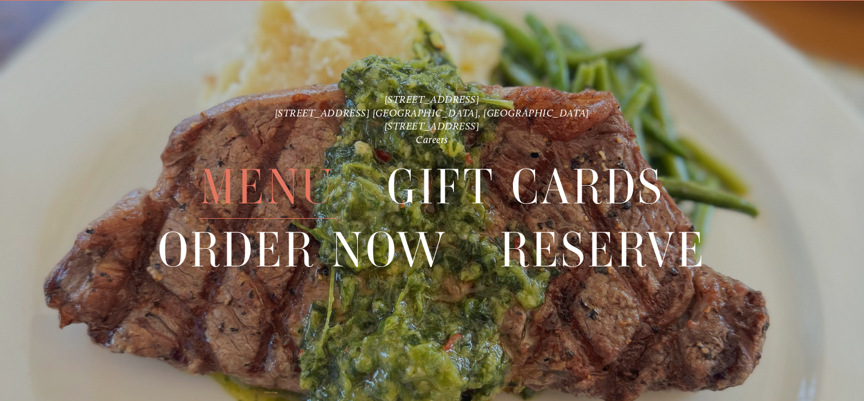 The height and width of the screenshot is (401, 864). What do you see at coordinates (603, 250) in the screenshot?
I see `span: Reserve` at bounding box center [603, 250].